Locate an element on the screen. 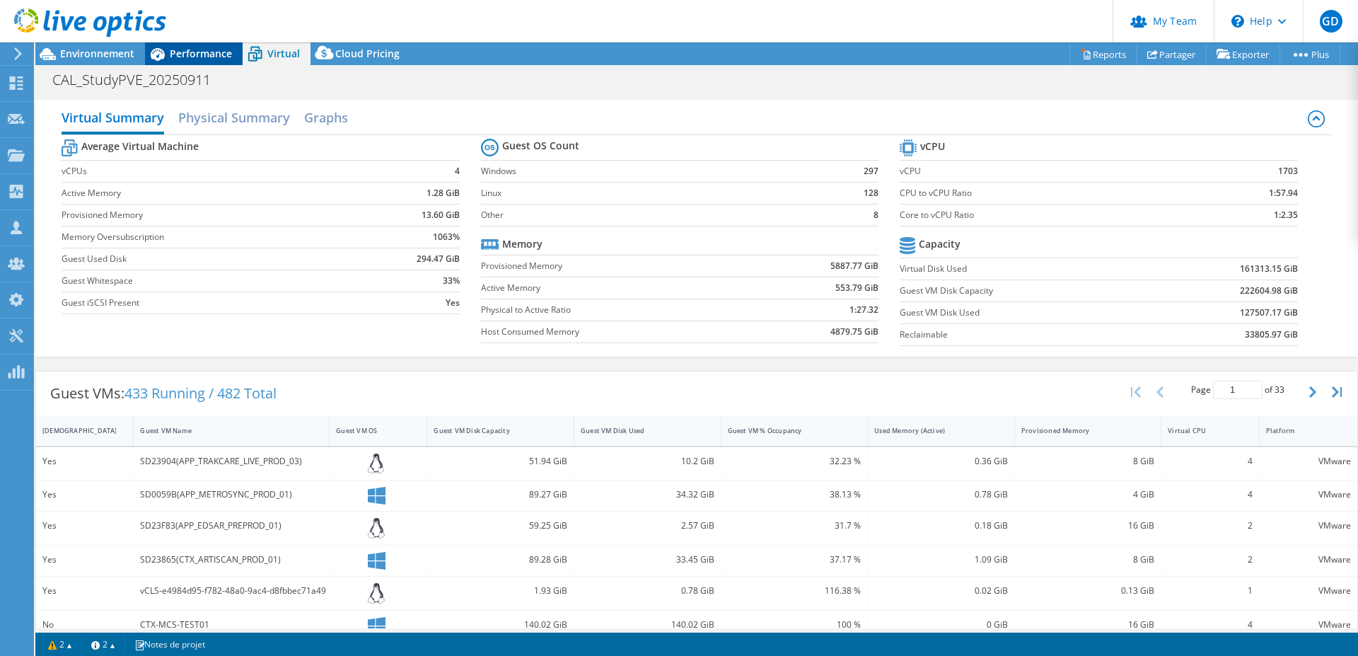 The width and height of the screenshot is (1358, 656). b: 33% is located at coordinates (451, 281).